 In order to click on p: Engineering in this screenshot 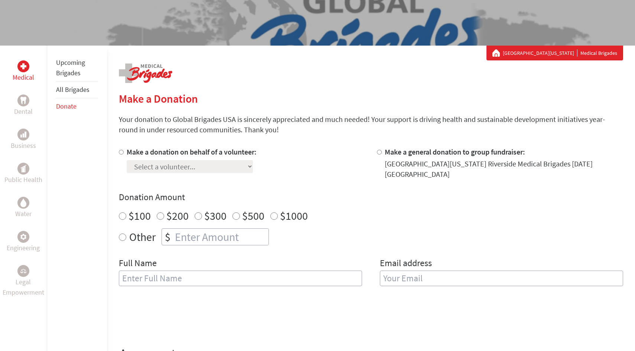, I will do `click(23, 248)`.